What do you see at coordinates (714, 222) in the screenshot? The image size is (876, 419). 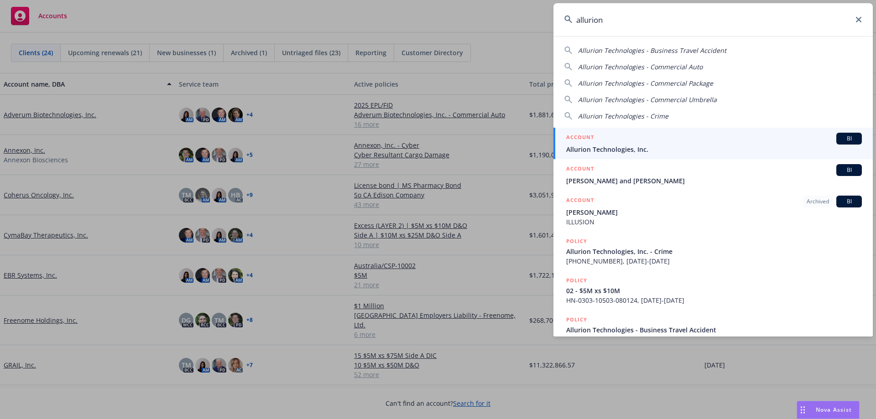 I see `span: ILLUSION` at bounding box center [714, 222].